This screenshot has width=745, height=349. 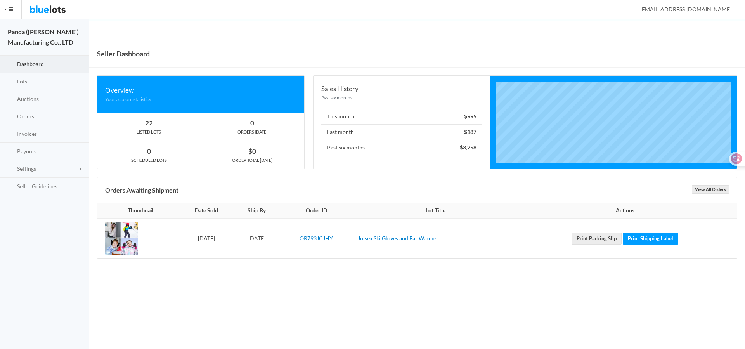 I want to click on div: SCHEDULED LOTS, so click(x=149, y=160).